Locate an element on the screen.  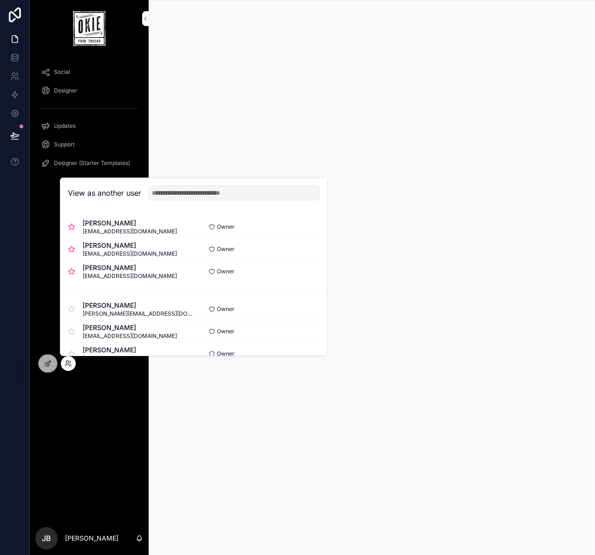
a: Social is located at coordinates (89, 72).